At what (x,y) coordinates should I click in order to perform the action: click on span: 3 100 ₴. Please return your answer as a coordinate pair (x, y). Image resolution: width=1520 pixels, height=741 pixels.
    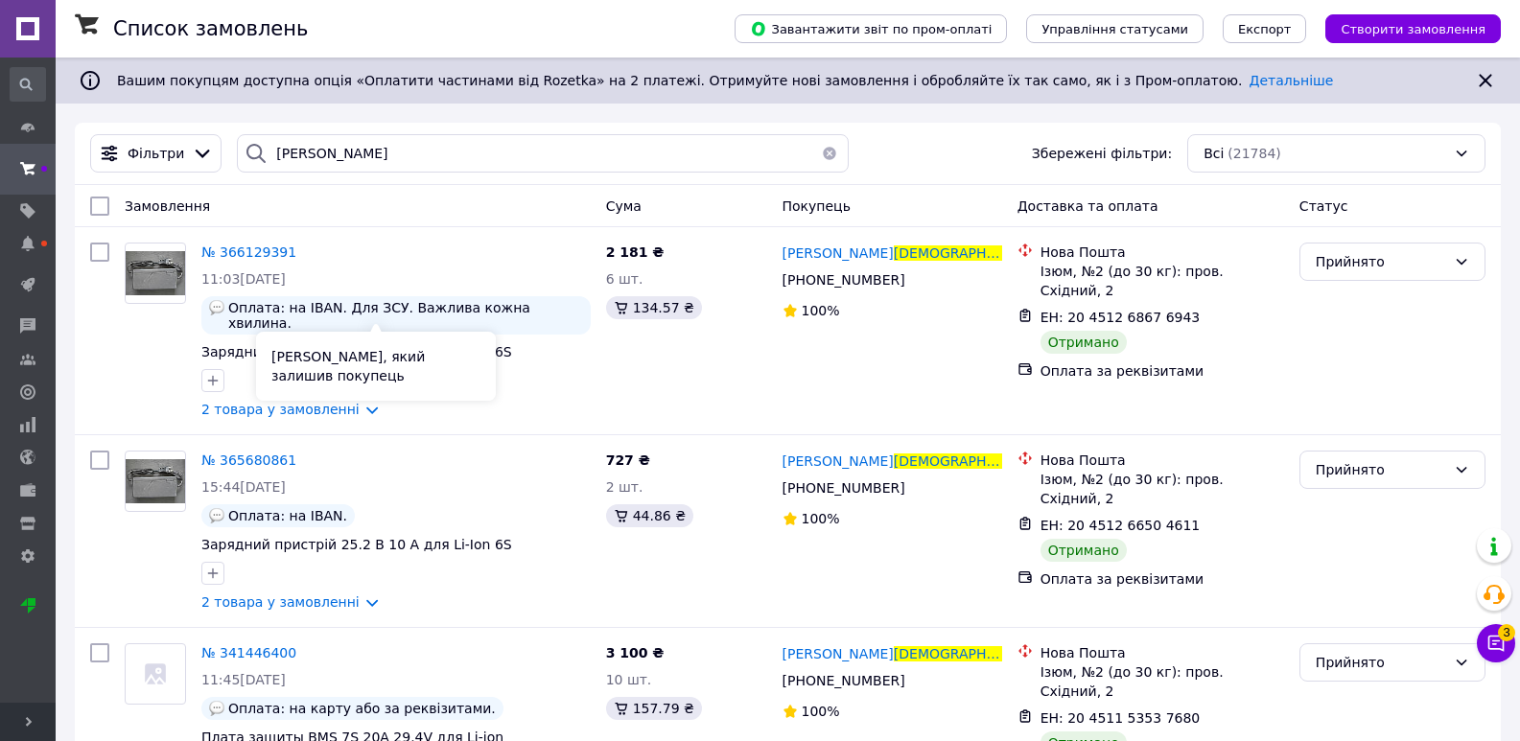
    Looking at the image, I should click on (635, 653).